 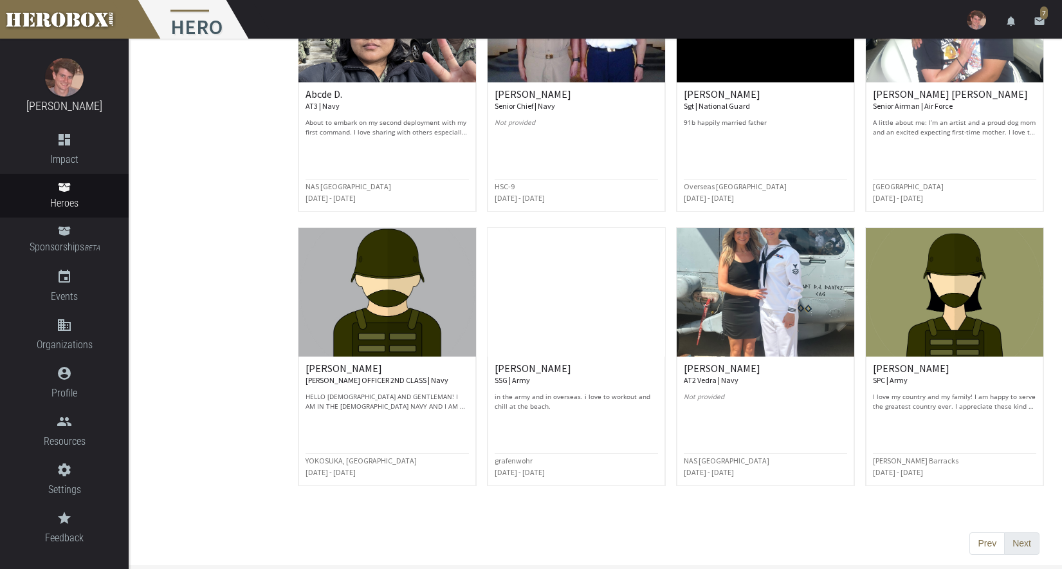 I want to click on img: user-image, so click(x=976, y=20).